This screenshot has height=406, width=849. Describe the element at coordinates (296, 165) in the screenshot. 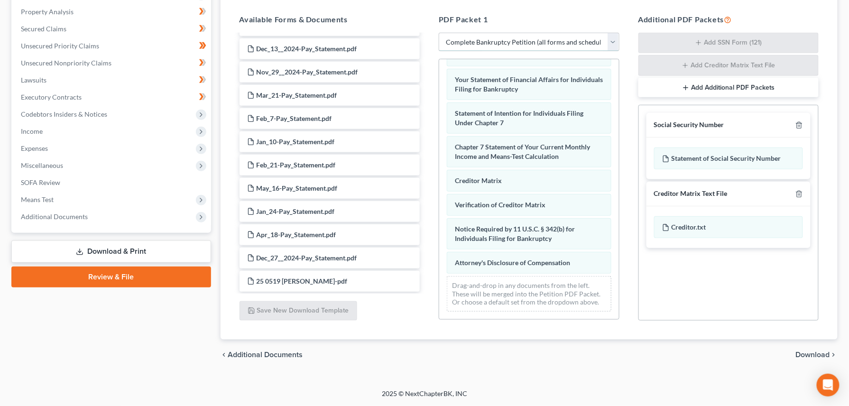

I see `span: Feb_21-Pay_Statement.pdf` at that location.